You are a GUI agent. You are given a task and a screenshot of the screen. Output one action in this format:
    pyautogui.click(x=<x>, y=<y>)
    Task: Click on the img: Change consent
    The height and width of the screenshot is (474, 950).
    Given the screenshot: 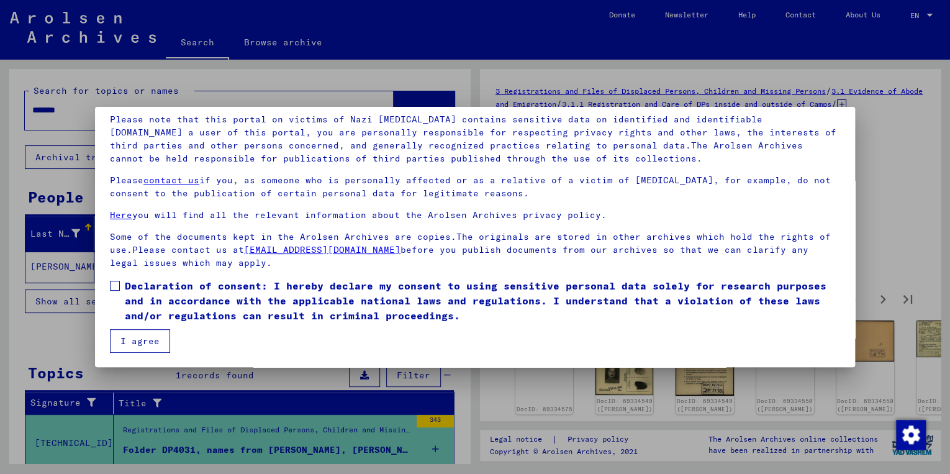 What is the action you would take?
    pyautogui.click(x=911, y=435)
    